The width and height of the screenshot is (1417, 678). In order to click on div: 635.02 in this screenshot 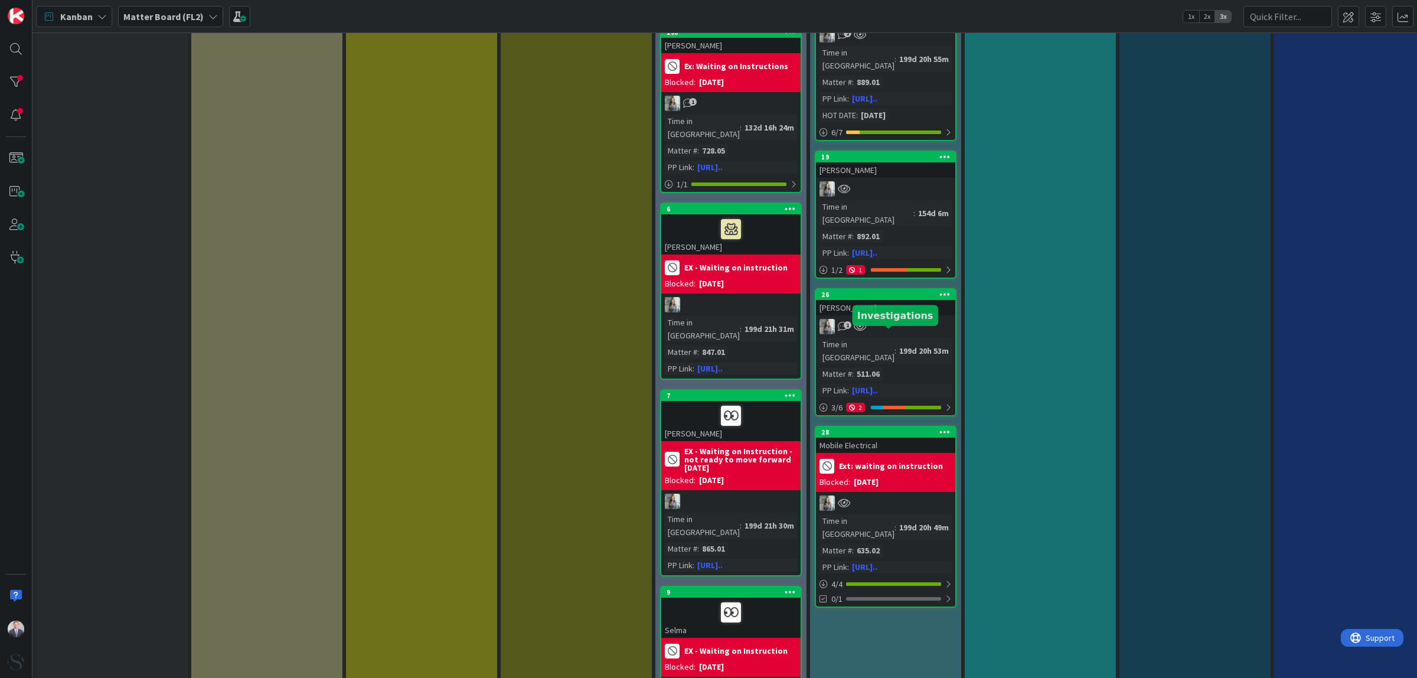, I will do `click(868, 550)`.